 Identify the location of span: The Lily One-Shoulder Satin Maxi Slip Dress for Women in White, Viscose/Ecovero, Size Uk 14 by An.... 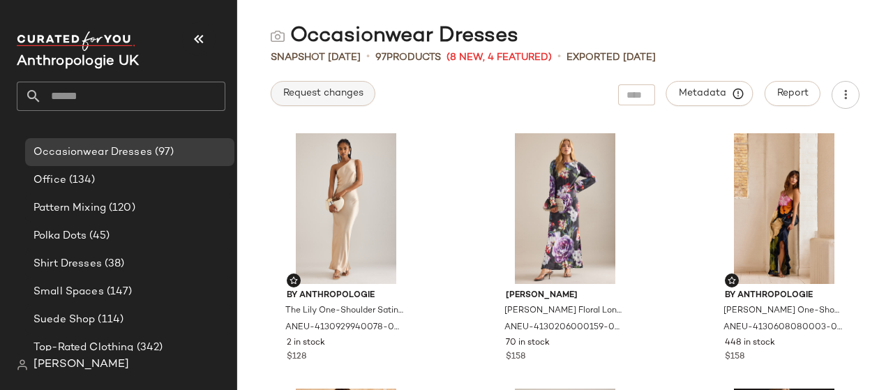
(344, 311).